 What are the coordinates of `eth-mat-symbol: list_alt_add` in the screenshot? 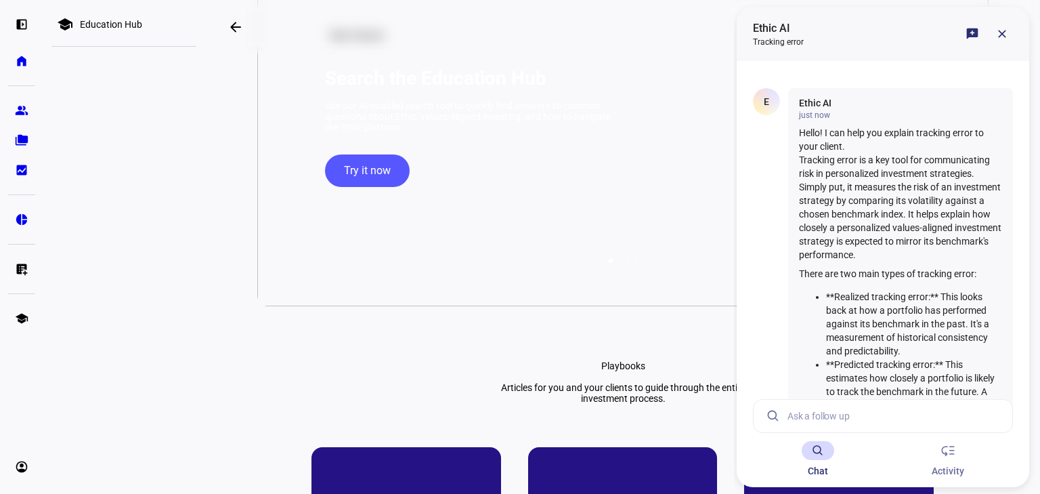 It's located at (22, 269).